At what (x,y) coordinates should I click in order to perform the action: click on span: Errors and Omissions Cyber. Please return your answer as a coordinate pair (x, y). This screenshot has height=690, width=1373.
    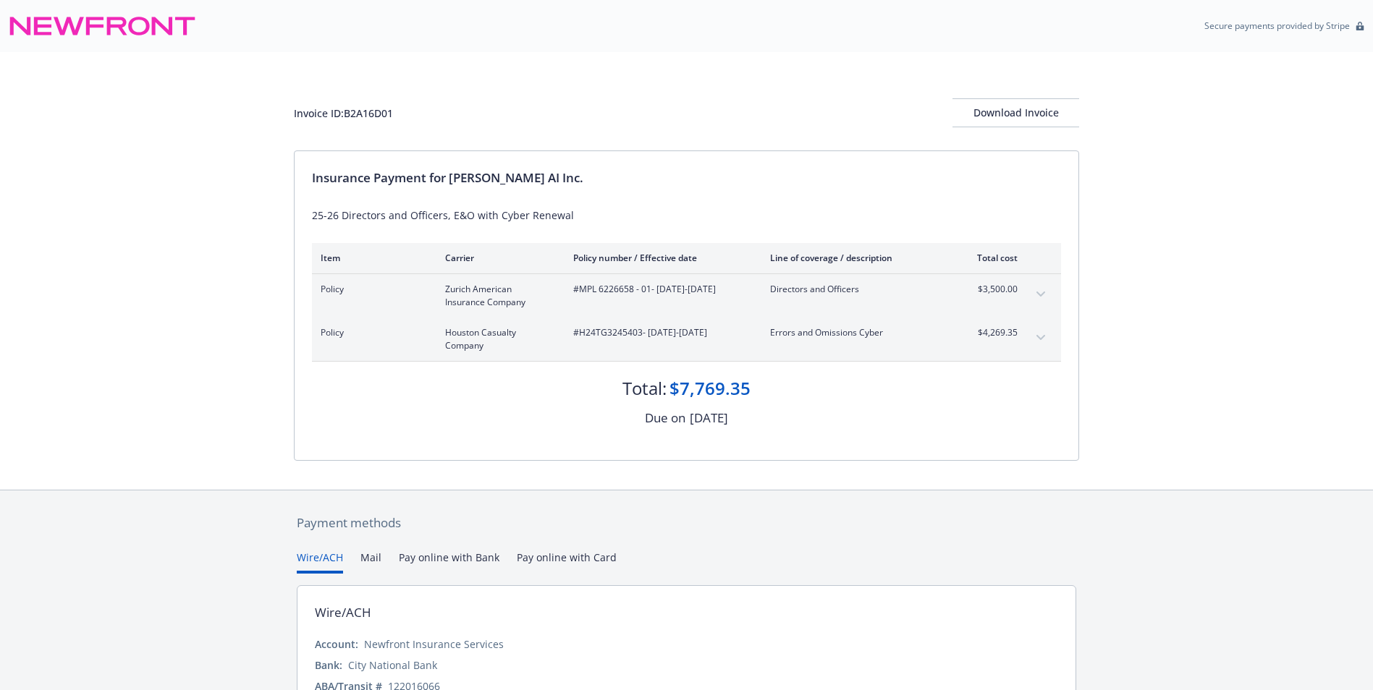
    Looking at the image, I should click on (855, 333).